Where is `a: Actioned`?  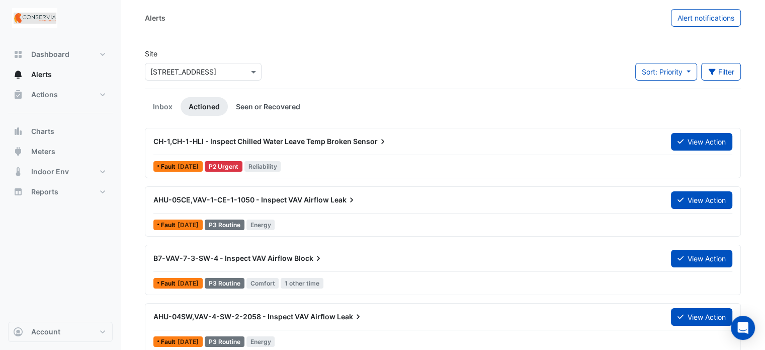 a: Actioned is located at coordinates (204, 106).